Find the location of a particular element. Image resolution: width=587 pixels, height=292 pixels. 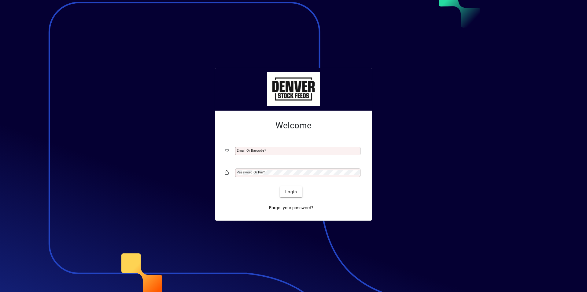

a: Forgot your password? is located at coordinates (291, 207).